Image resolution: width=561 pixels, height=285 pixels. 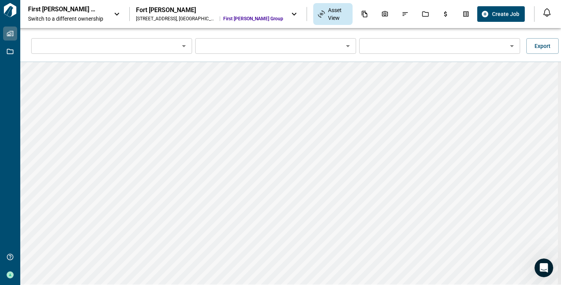 I want to click on div: Issues & Info, so click(x=405, y=14).